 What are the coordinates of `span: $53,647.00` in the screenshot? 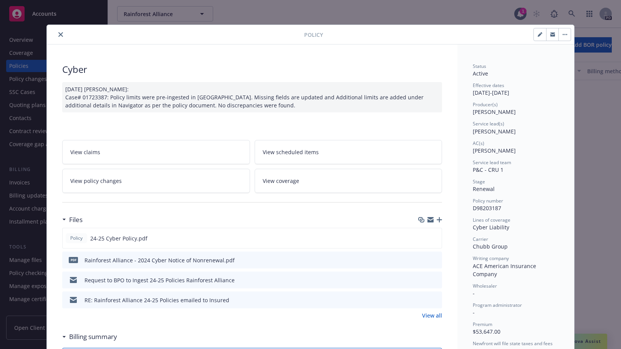 It's located at (486, 332).